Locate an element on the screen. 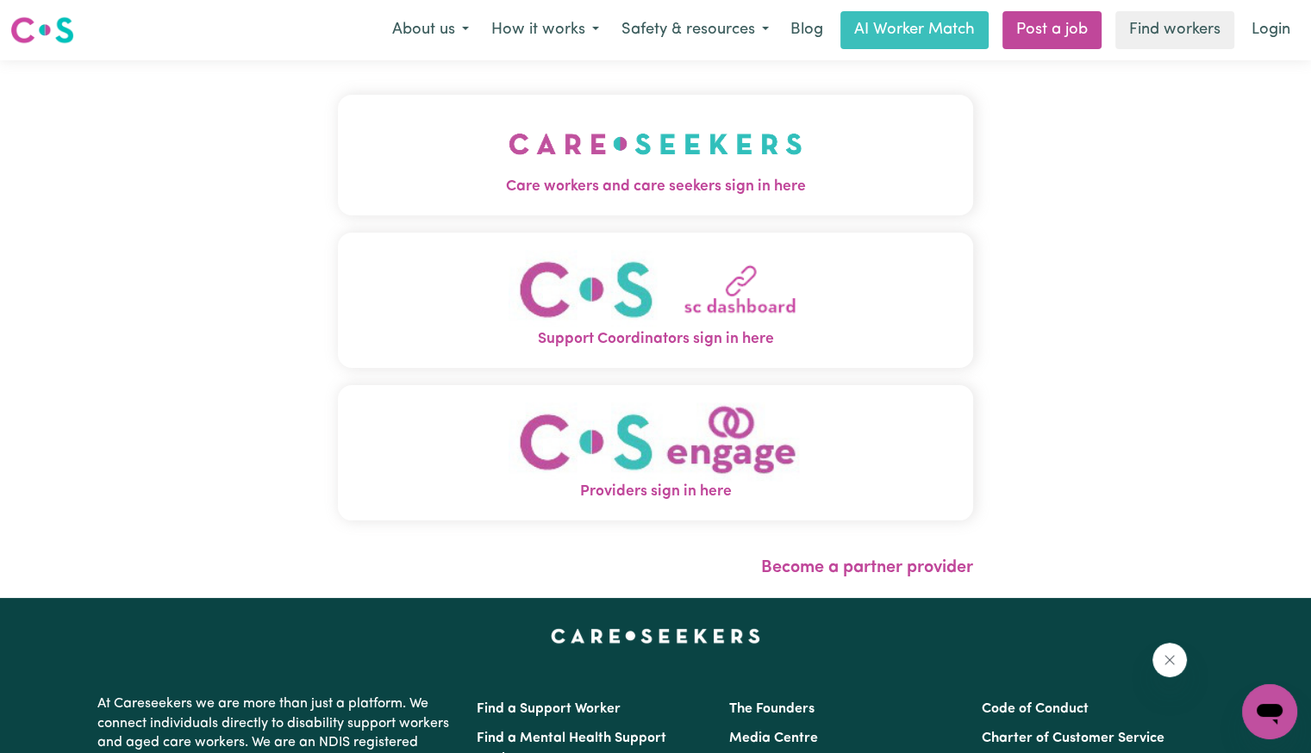 The width and height of the screenshot is (1311, 753). img: Careseekers logo is located at coordinates (42, 30).